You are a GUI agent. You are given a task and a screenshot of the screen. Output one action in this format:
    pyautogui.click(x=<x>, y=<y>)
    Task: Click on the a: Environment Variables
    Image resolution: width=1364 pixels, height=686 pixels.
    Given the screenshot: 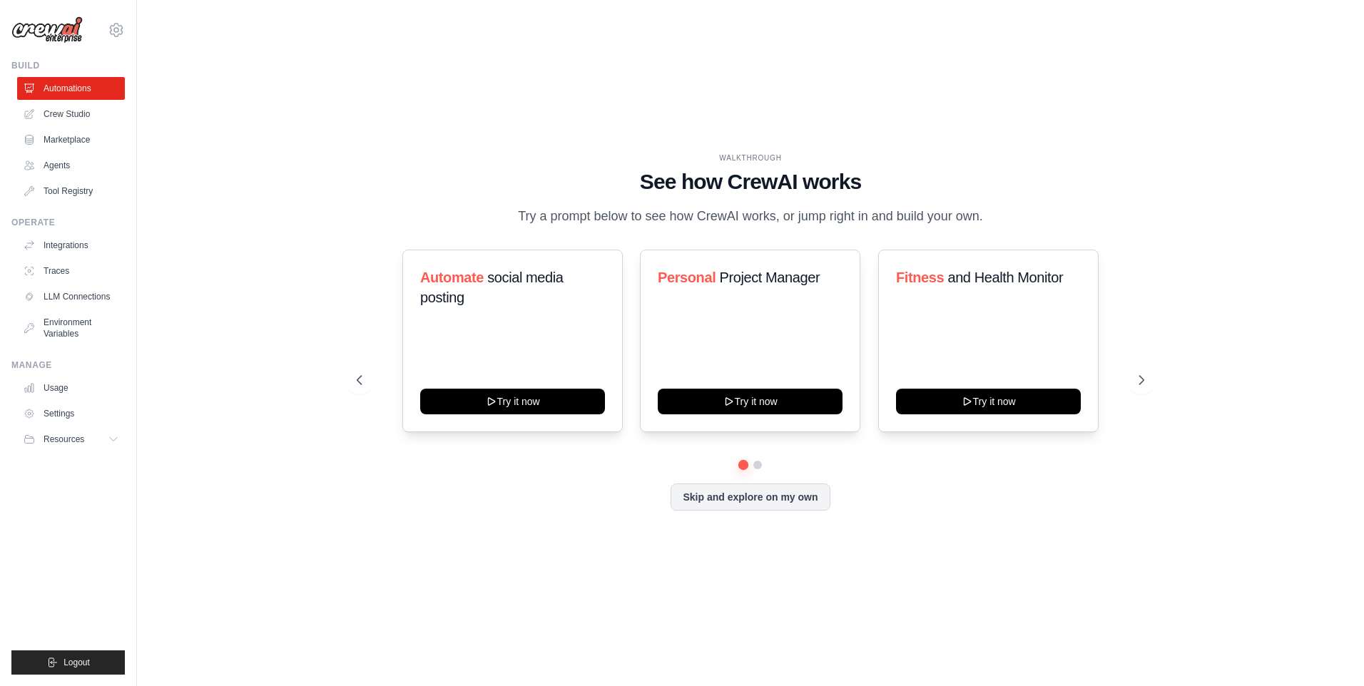 What is the action you would take?
    pyautogui.click(x=71, y=328)
    